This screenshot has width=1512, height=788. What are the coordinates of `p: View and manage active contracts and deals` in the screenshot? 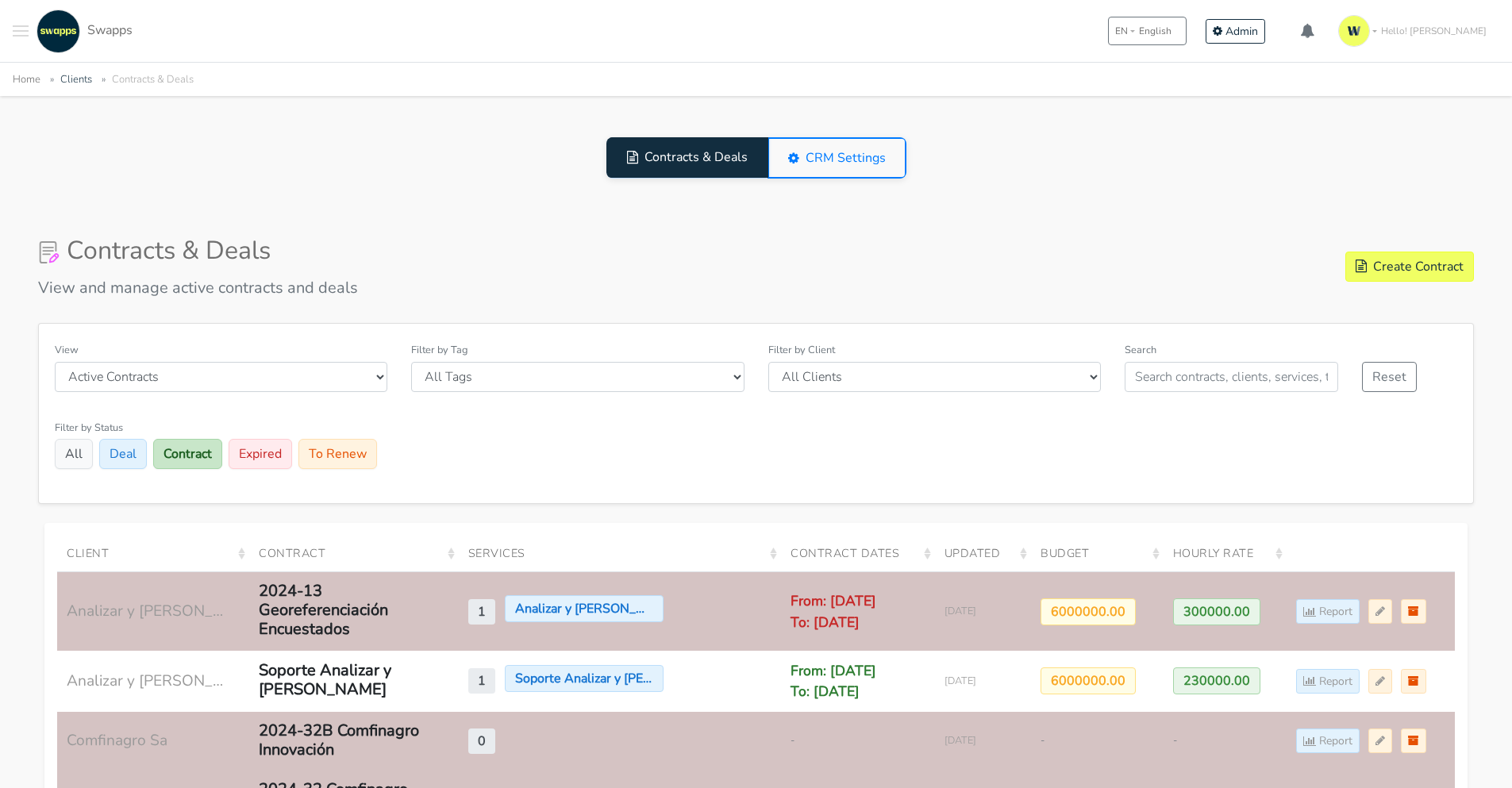 It's located at (197, 288).